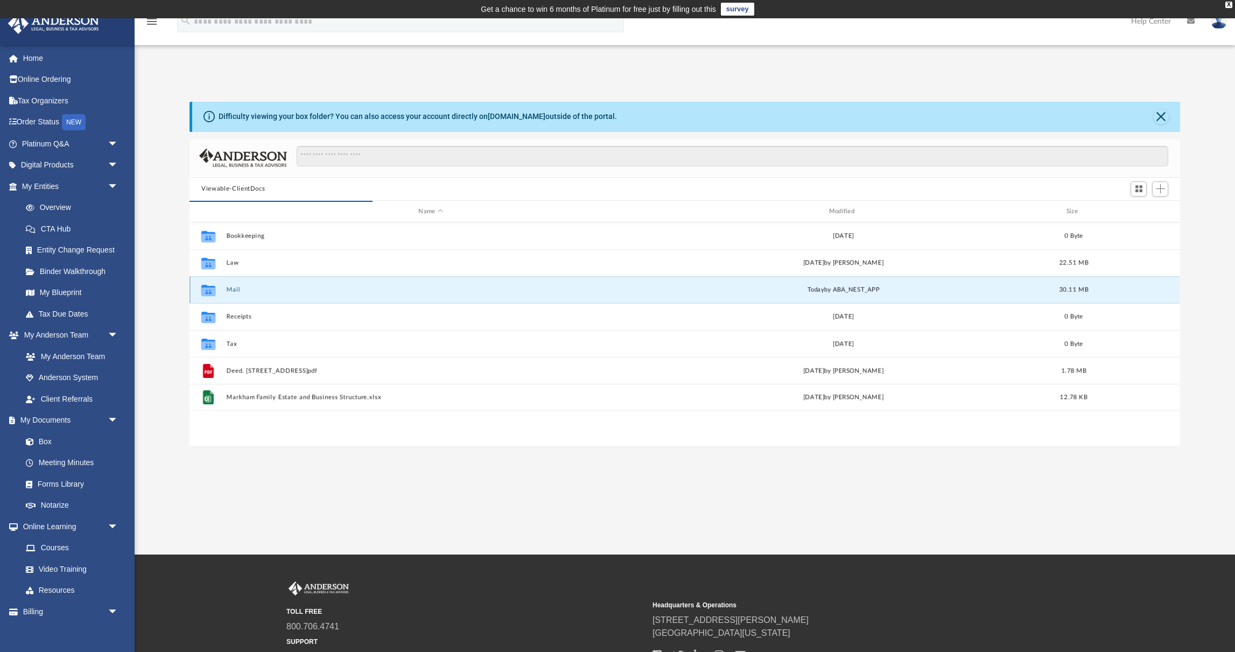 Image resolution: width=1235 pixels, height=652 pixels. Describe the element at coordinates (598, 9) in the screenshot. I see `div: Get a chance to win 6 months of Platinum for free just by filling out this` at that location.